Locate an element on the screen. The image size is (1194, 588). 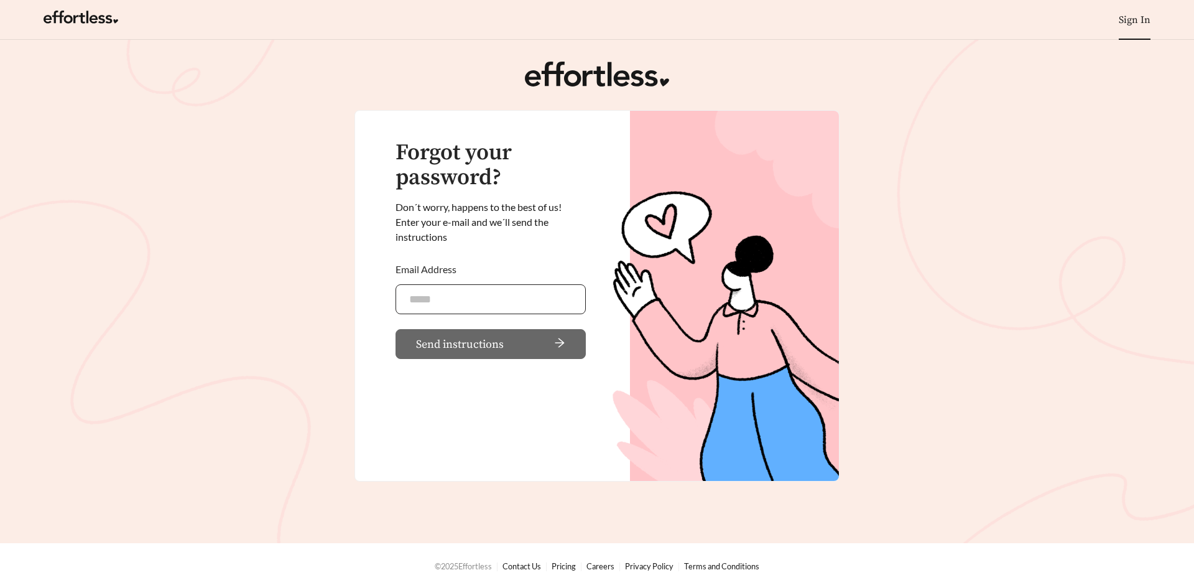
a: Pricing is located at coordinates (563, 566).